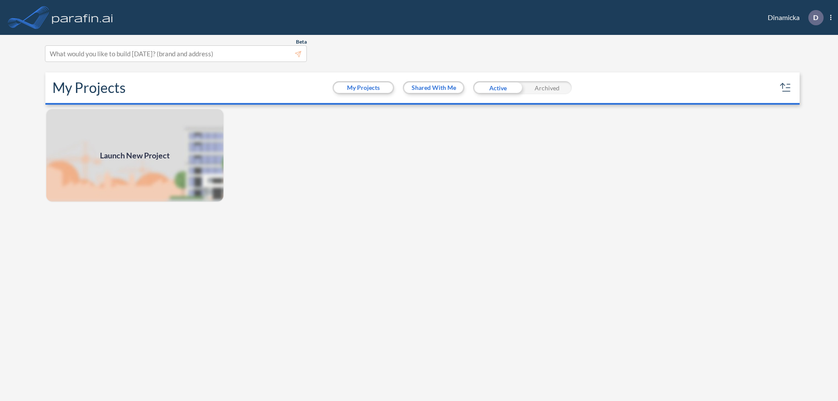 The width and height of the screenshot is (838, 401). What do you see at coordinates (301, 42) in the screenshot?
I see `span: Beta` at bounding box center [301, 42].